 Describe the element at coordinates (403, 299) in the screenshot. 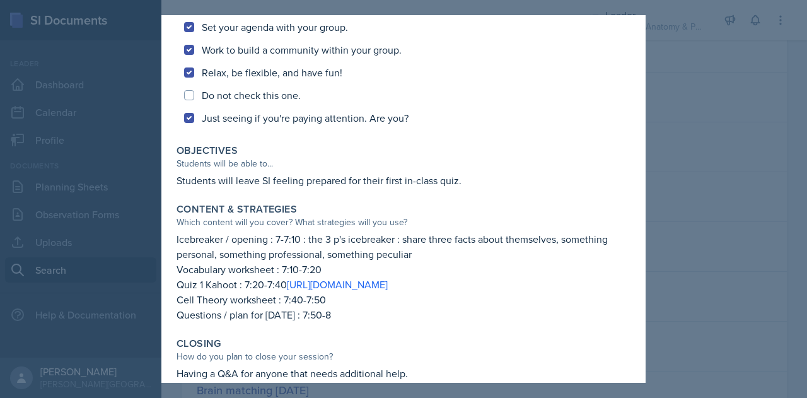

I see `p: Cell Theory worksheet : 7:40-7:50` at that location.